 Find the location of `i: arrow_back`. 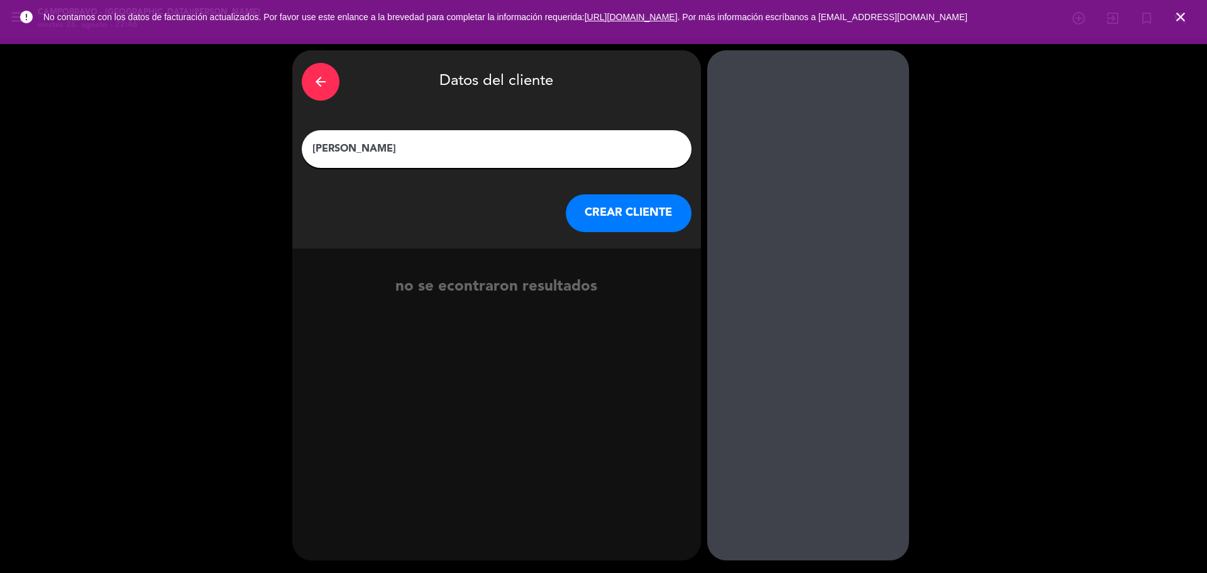

i: arrow_back is located at coordinates (321, 82).